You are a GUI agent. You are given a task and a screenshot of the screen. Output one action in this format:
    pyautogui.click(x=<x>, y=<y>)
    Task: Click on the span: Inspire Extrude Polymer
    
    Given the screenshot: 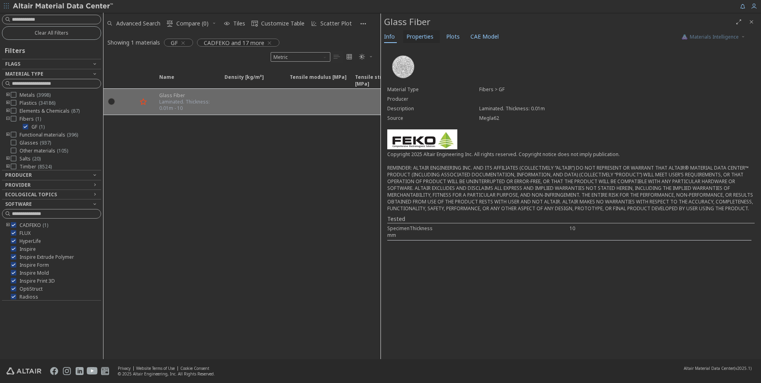 What is the action you would take?
    pyautogui.click(x=47, y=257)
    